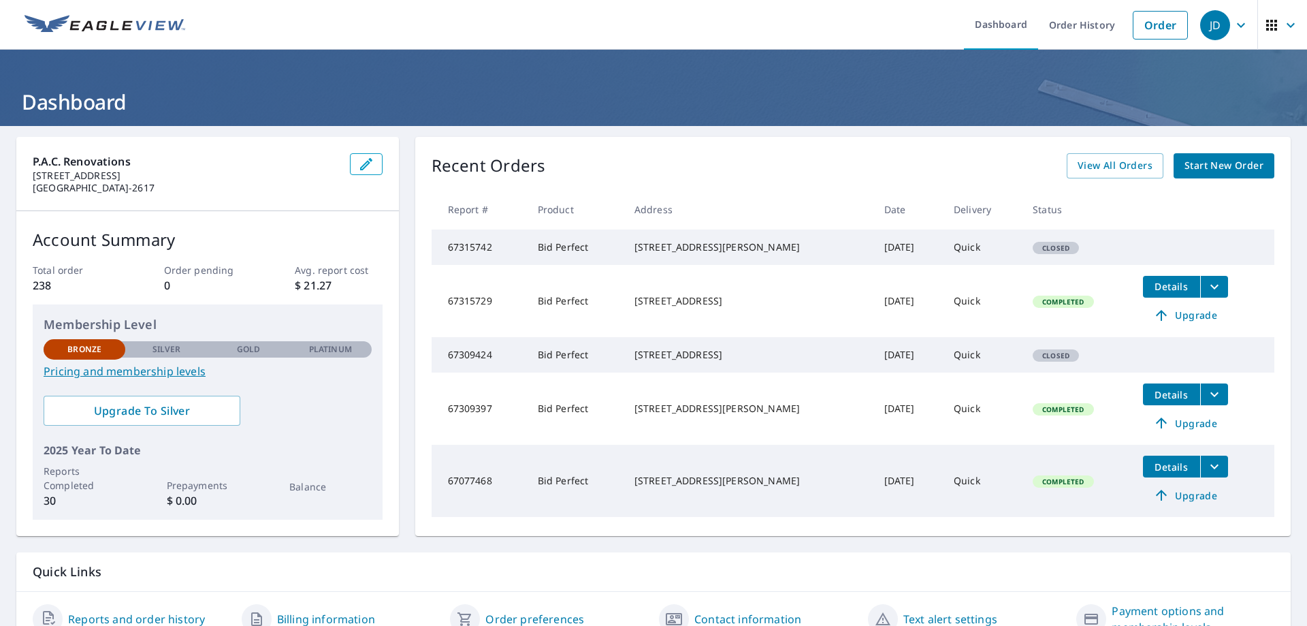 The width and height of the screenshot is (1307, 626). Describe the element at coordinates (1224, 165) in the screenshot. I see `a: Start New Order` at that location.